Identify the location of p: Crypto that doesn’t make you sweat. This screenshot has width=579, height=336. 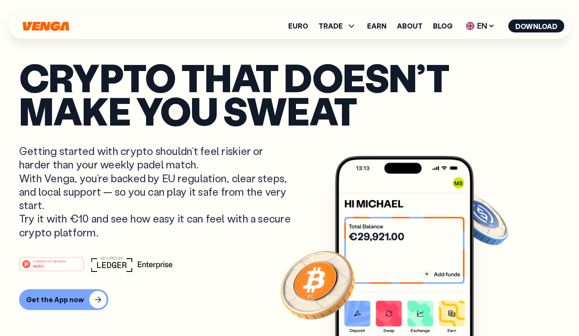
(290, 94).